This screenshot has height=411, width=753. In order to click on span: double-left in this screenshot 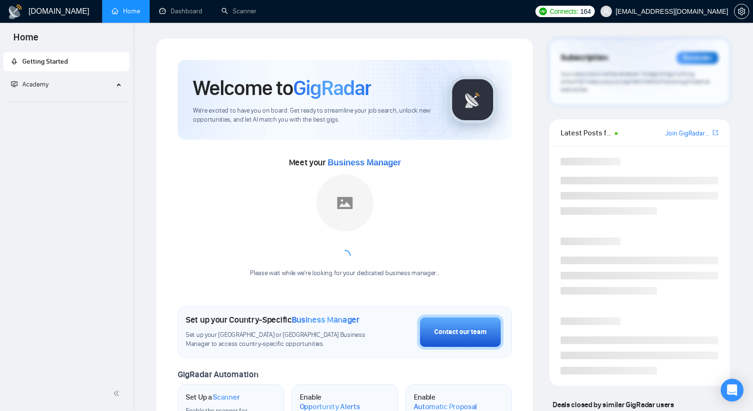, I will do `click(118, 393)`.